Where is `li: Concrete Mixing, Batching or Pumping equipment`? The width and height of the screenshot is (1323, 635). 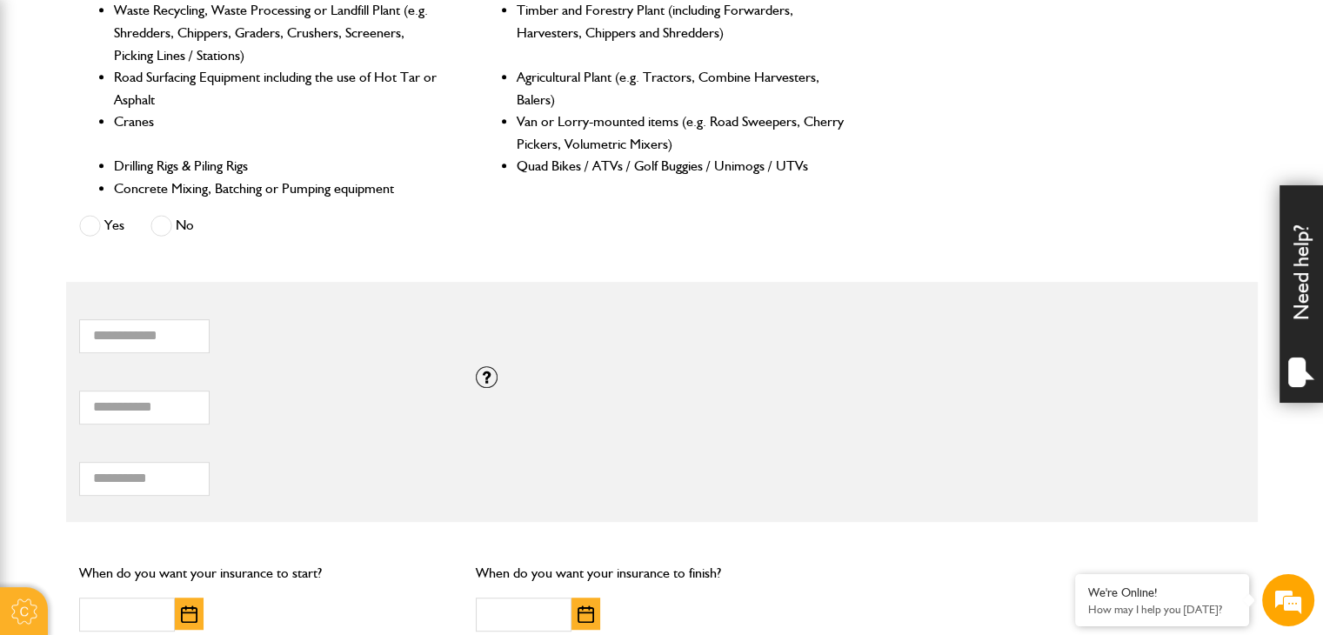 li: Concrete Mixing, Batching or Pumping equipment is located at coordinates (278, 189).